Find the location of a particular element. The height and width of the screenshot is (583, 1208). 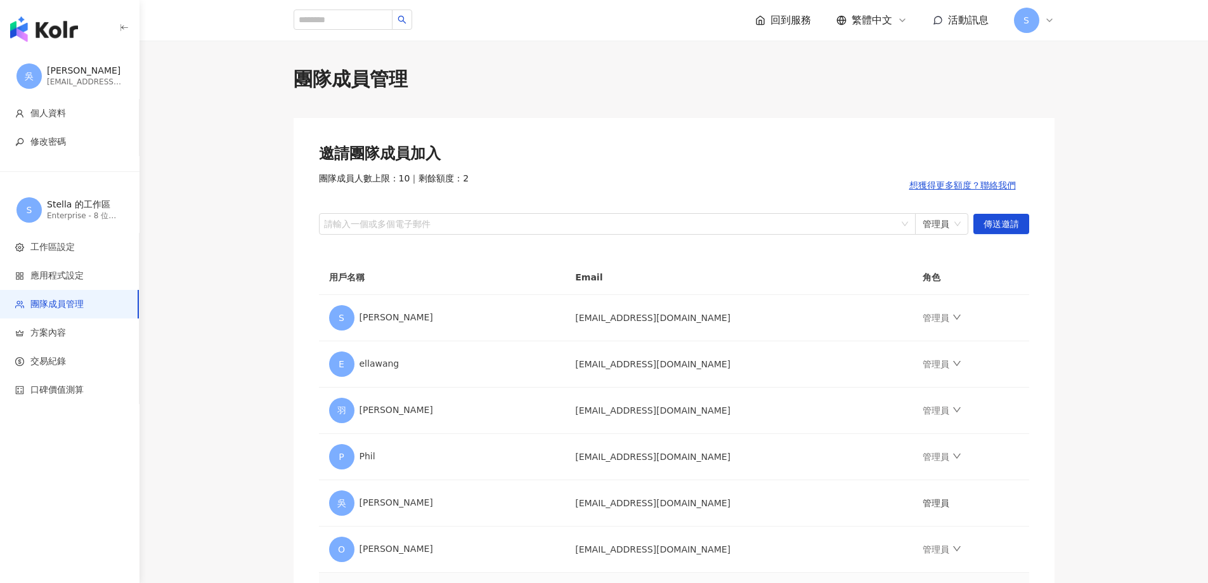

span: 個人資料 is located at coordinates (48, 114).